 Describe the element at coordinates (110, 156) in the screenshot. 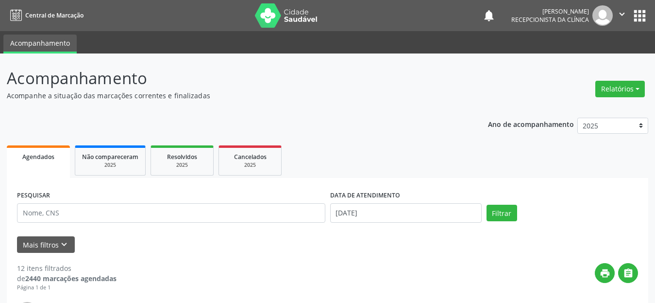

I see `span: Não compareceram` at that location.